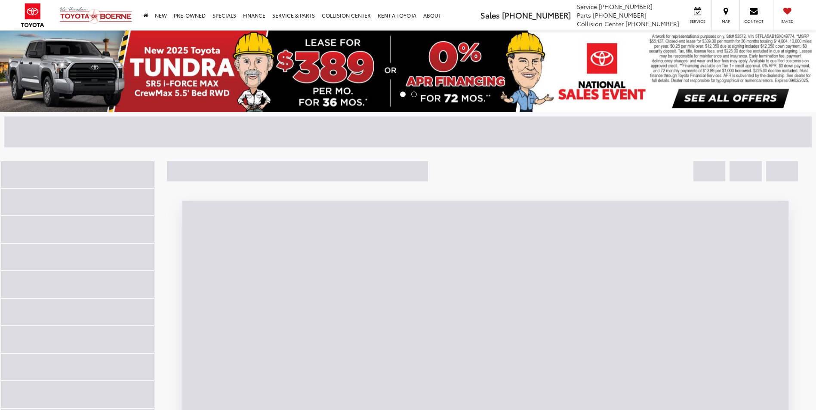 Image resolution: width=816 pixels, height=410 pixels. Describe the element at coordinates (726, 21) in the screenshot. I see `span: Map` at that location.